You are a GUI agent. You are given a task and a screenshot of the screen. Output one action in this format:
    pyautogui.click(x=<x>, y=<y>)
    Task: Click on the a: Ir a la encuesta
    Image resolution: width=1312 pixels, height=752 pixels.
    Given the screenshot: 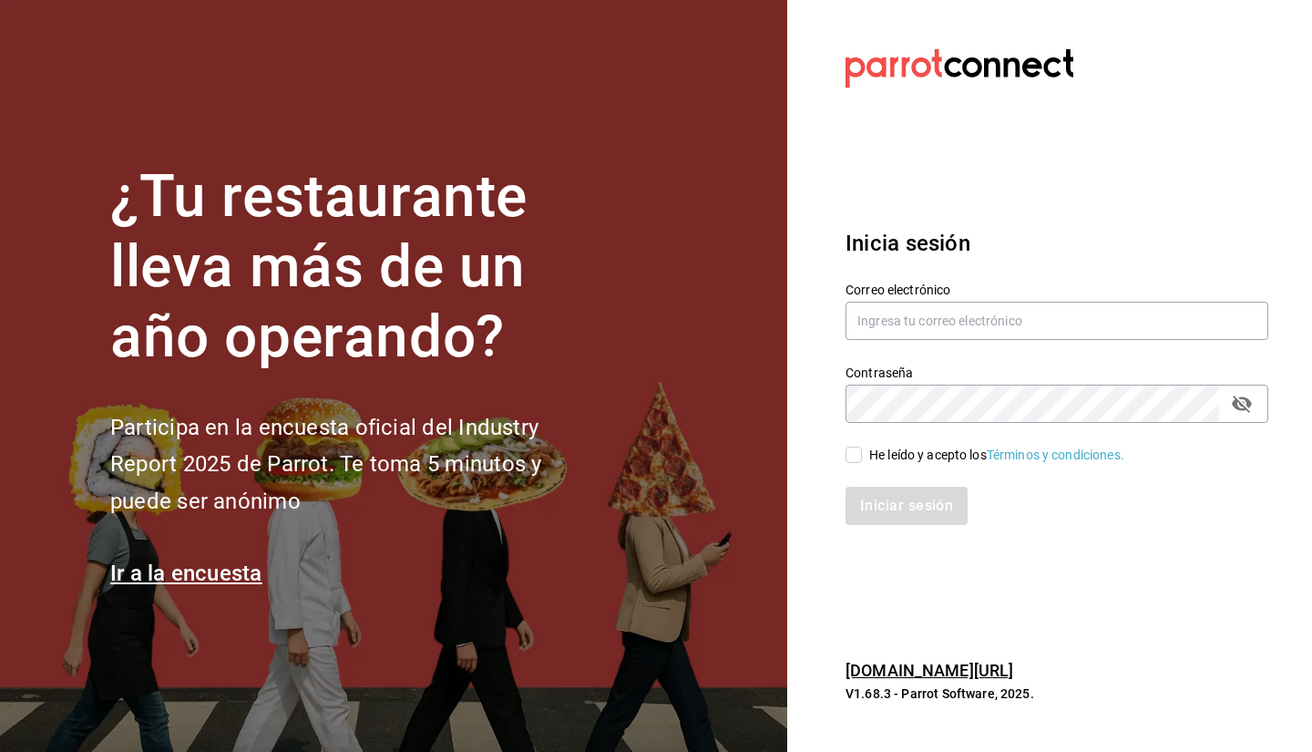 What is the action you would take?
    pyautogui.click(x=186, y=573)
    